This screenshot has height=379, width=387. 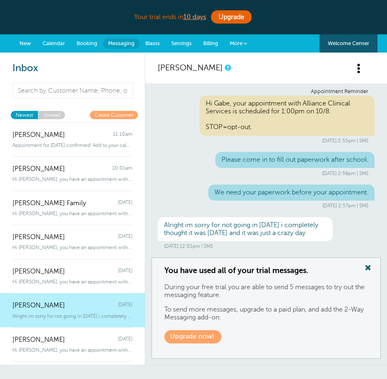 I want to click on span: Settings, so click(x=181, y=43).